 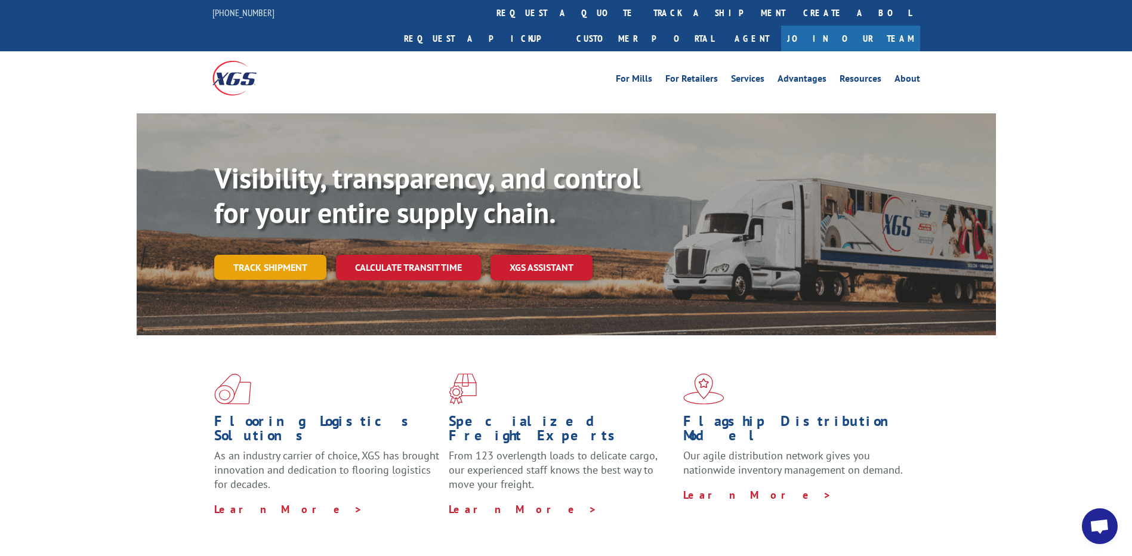 What do you see at coordinates (860, 81) in the screenshot?
I see `a: Resources` at bounding box center [860, 81].